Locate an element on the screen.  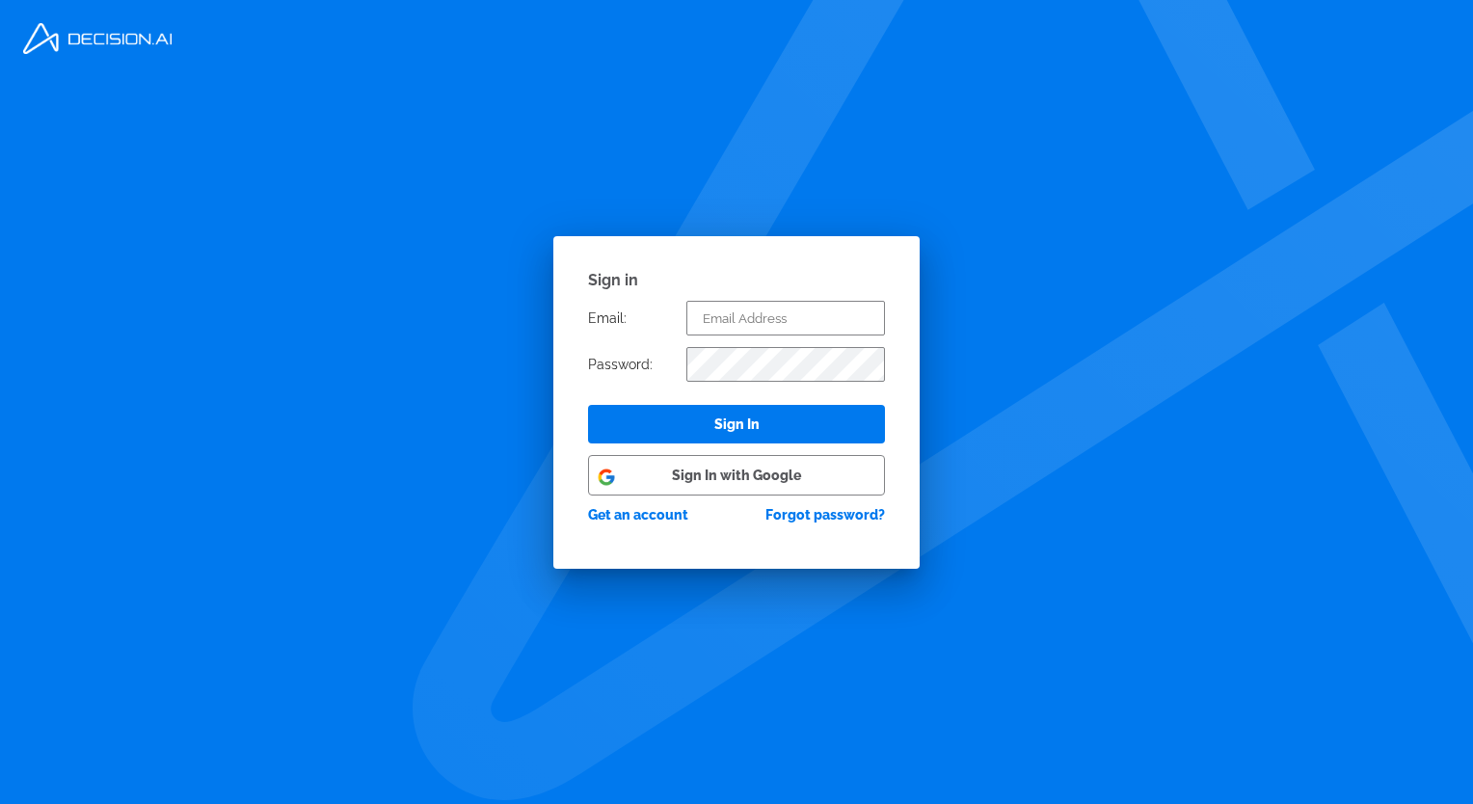
h3: Sign in is located at coordinates (737, 280).